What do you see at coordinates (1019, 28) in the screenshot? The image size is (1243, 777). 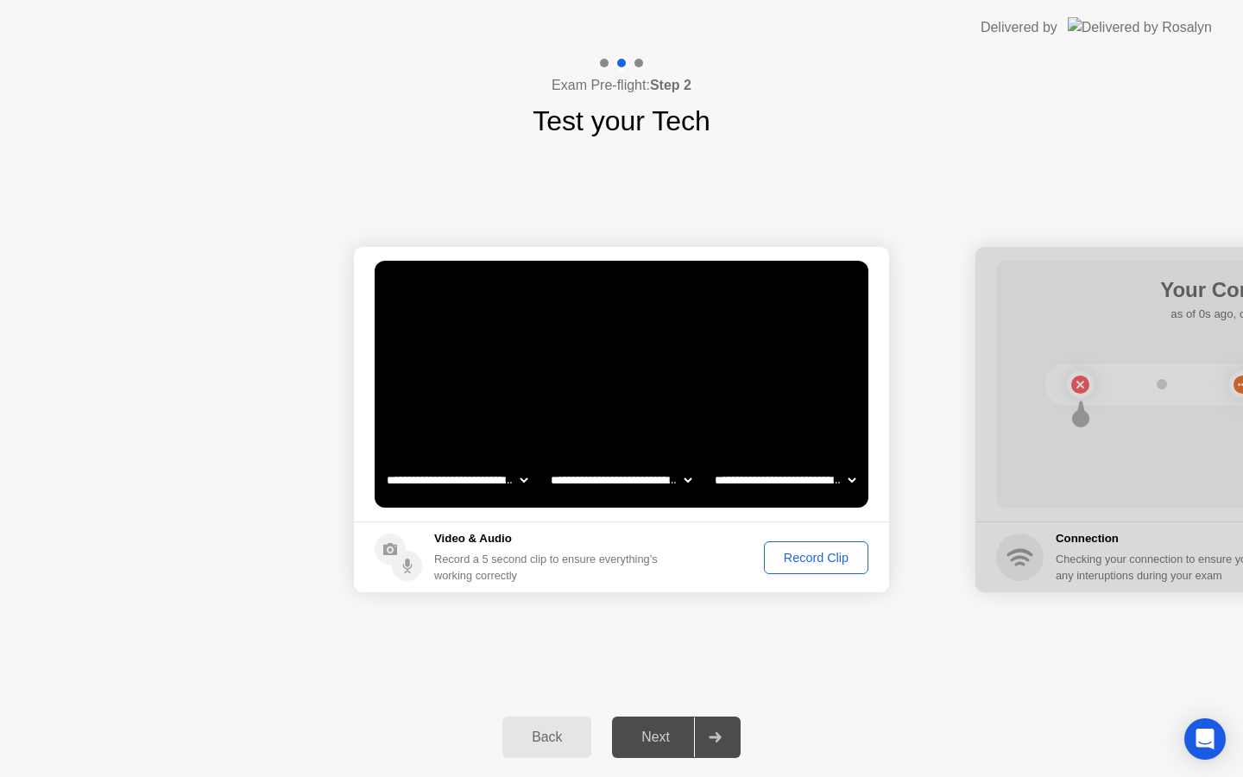 I see `div: Delivered by` at bounding box center [1019, 28].